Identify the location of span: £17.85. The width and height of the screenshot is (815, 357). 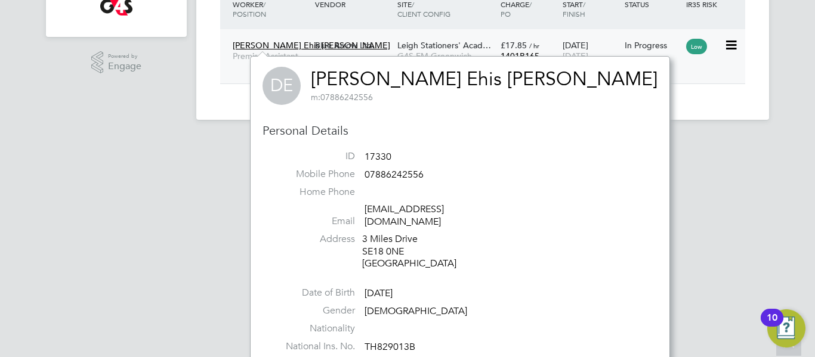
(513, 45).